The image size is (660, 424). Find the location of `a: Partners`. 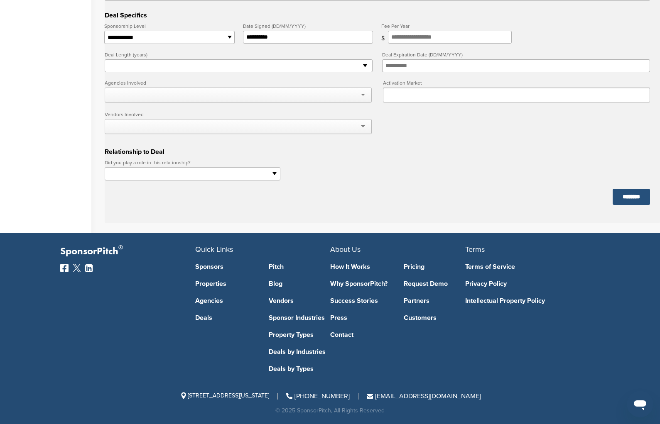

a: Partners is located at coordinates (434, 301).